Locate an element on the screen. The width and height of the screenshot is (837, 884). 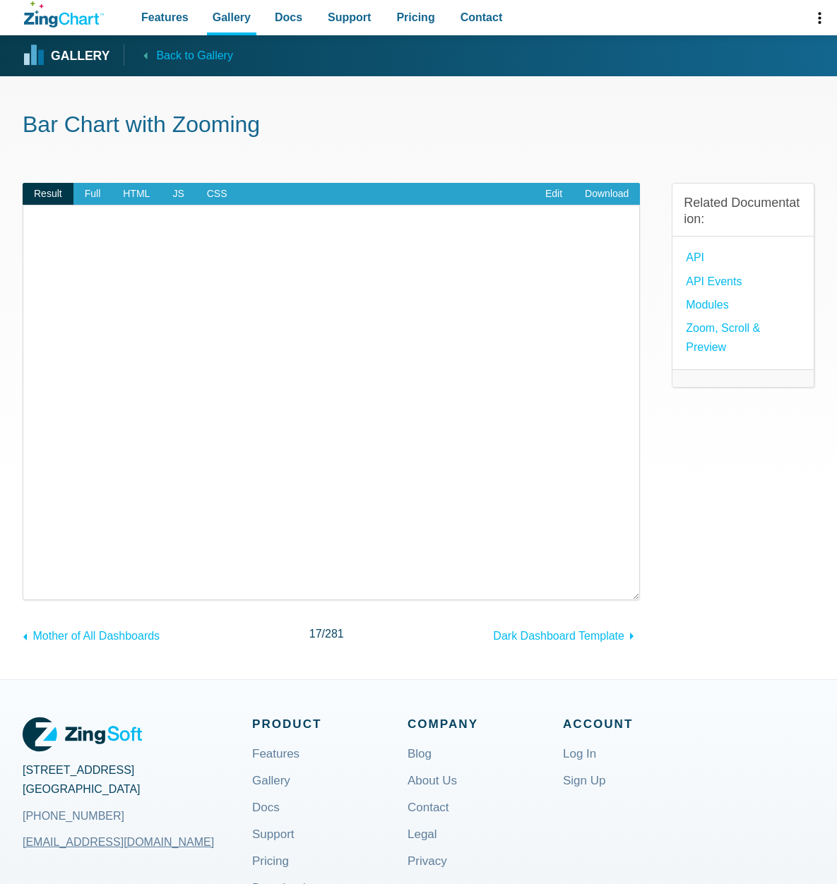
a: Features is located at coordinates (275, 765).